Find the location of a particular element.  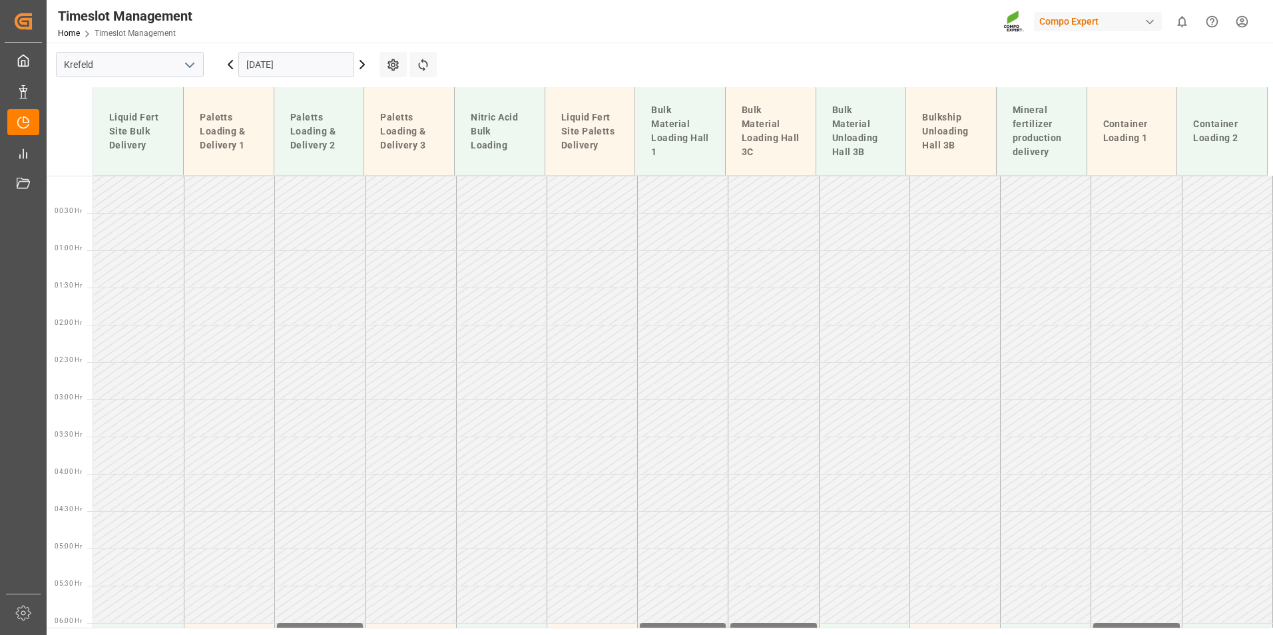

button: show 0 new notifications is located at coordinates (1182, 21).